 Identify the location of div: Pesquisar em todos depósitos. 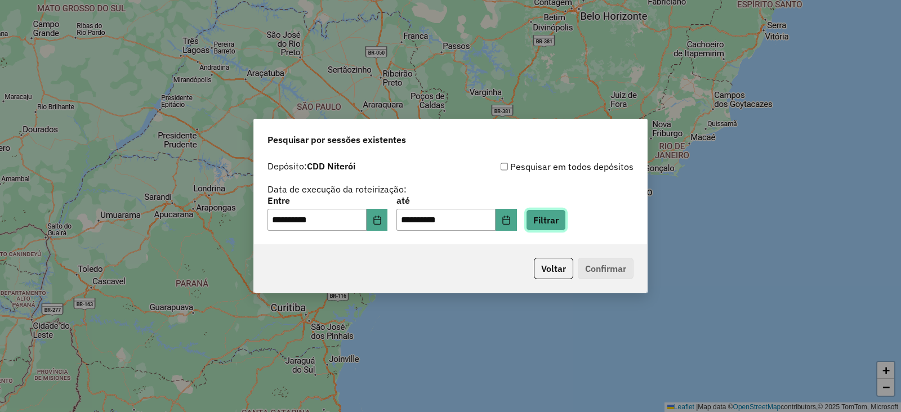
(542, 167).